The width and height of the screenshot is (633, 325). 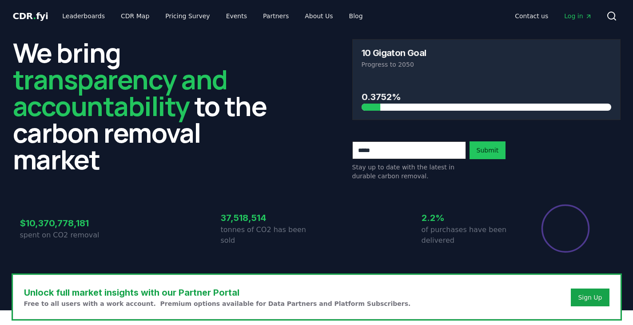 I want to click on span: Log in, so click(x=578, y=16).